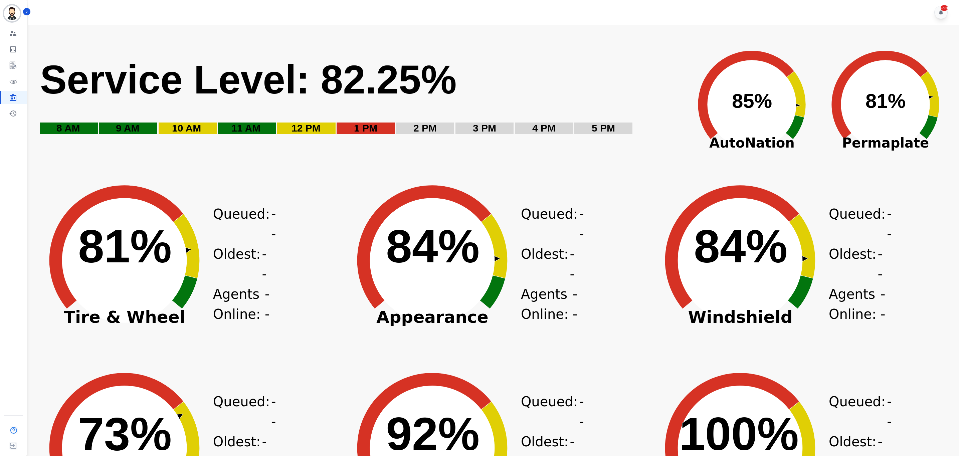  Describe the element at coordinates (886, 143) in the screenshot. I see `span: Permaplate` at that location.